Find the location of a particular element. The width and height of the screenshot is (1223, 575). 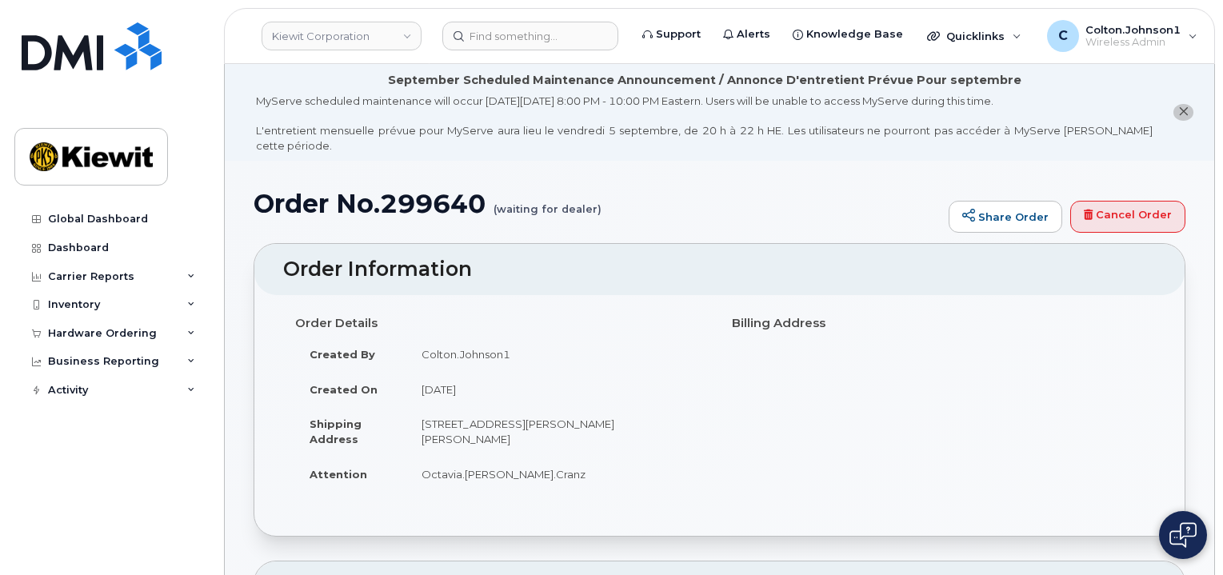

strong: Attention is located at coordinates (338, 474).